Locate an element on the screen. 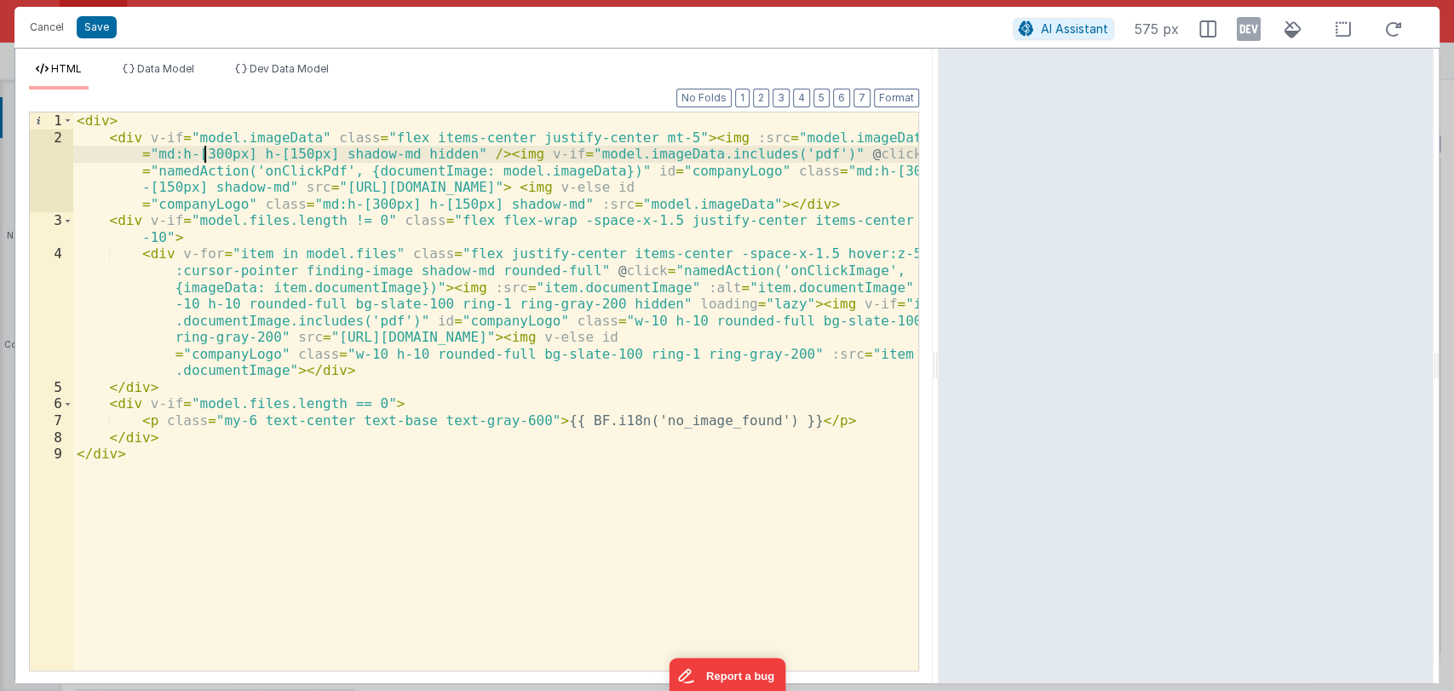 The image size is (1454, 691). div: 4 is located at coordinates (51, 312).